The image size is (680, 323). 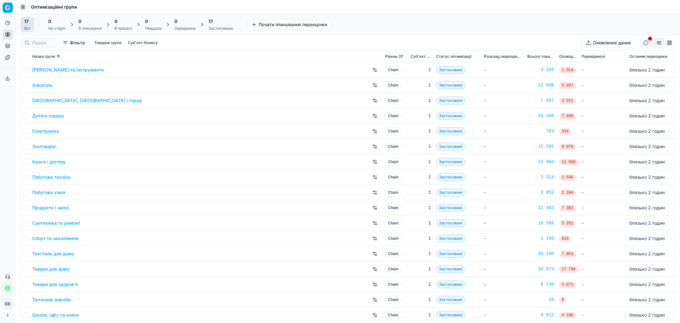 What do you see at coordinates (454, 56) in the screenshot?
I see `span: Статус оптимізації` at bounding box center [454, 56].